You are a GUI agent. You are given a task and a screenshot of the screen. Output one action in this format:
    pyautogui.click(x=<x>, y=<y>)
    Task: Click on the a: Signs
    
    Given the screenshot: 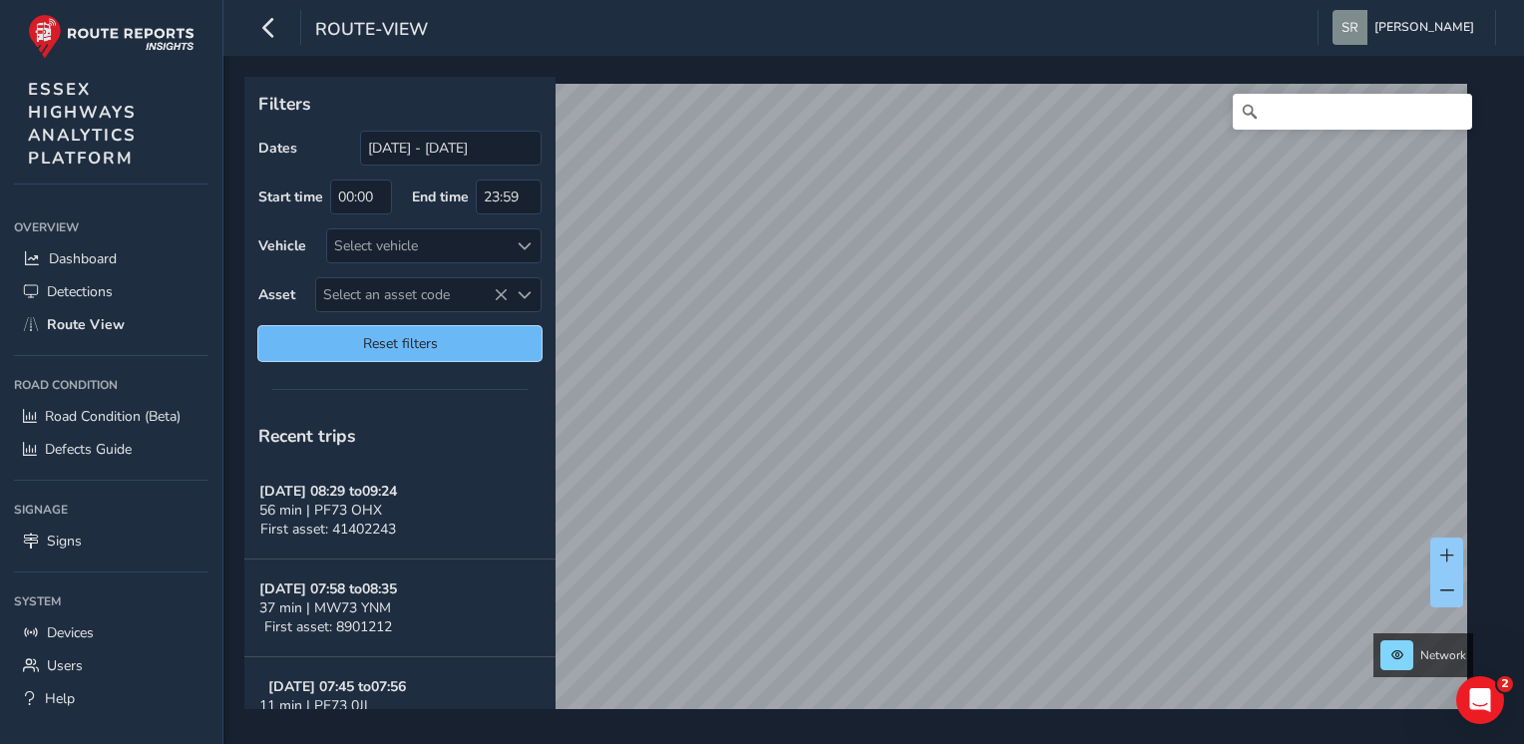 What is the action you would take?
    pyautogui.click(x=111, y=541)
    